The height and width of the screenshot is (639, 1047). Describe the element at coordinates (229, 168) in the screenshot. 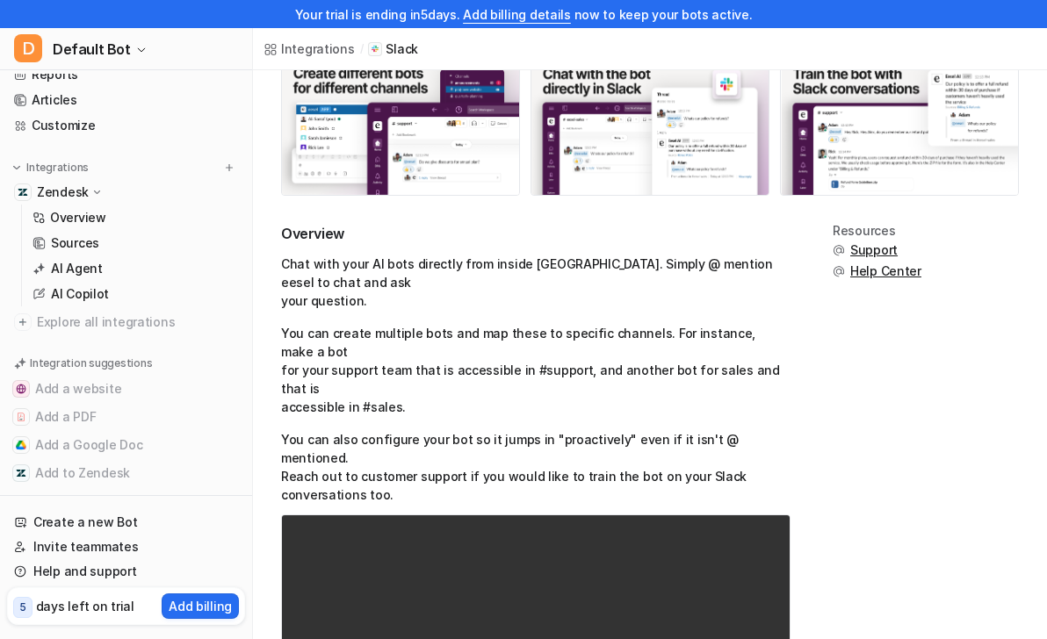

I see `img: menu_add.svg` at that location.